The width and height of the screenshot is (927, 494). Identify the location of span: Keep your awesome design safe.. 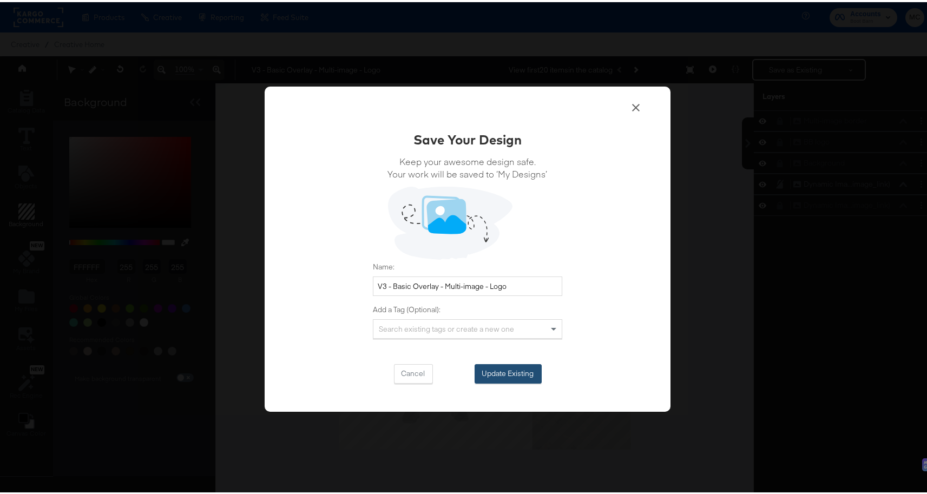
(468, 159).